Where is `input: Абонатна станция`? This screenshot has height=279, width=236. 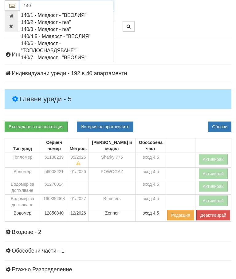 input: Абонатна станция is located at coordinates (67, 6).